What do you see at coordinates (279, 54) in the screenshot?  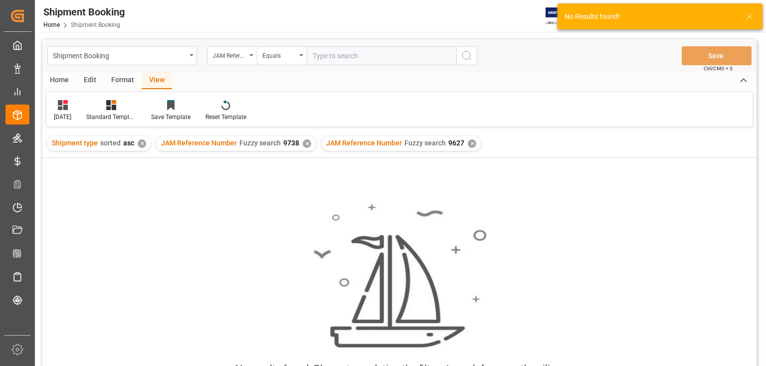 I see `div: Equals` at bounding box center [279, 54].